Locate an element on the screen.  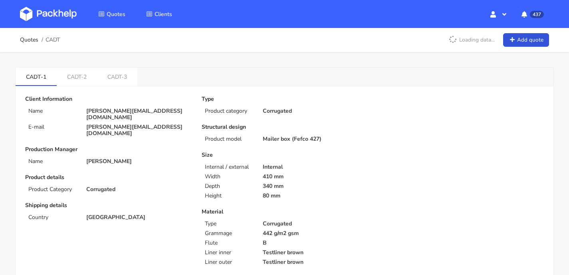
p: Shipping details is located at coordinates (108, 205).